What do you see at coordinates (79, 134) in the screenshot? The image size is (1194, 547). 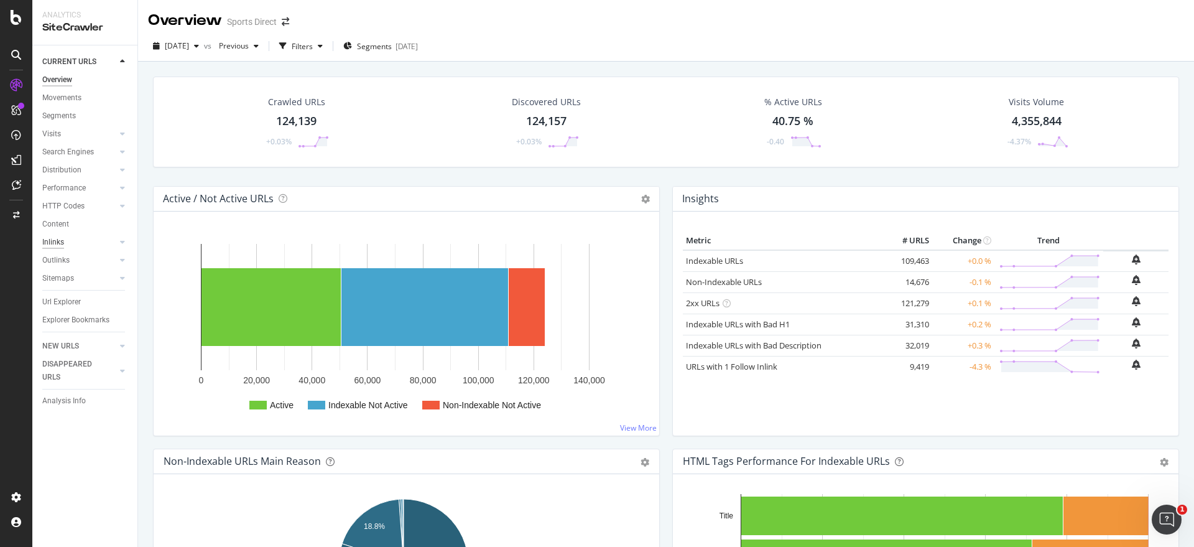 I see `a: Visits` at bounding box center [79, 134].